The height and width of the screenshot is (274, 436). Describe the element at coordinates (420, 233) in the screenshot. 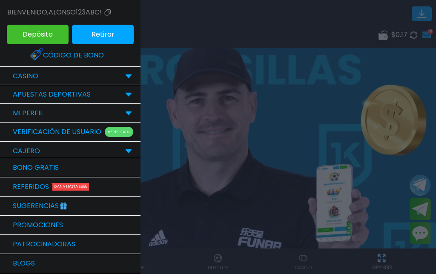

I see `button: Contact customer service` at that location.